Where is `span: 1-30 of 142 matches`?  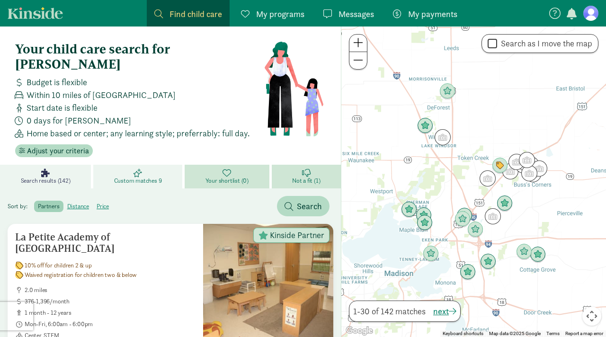 span: 1-30 of 142 matches is located at coordinates (389, 311).